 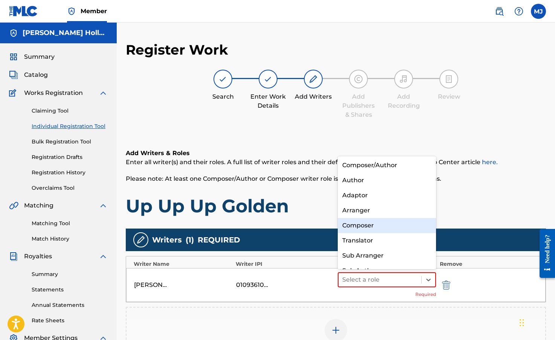 What do you see at coordinates (499, 11) in the screenshot?
I see `a: Public Search` at bounding box center [499, 11].